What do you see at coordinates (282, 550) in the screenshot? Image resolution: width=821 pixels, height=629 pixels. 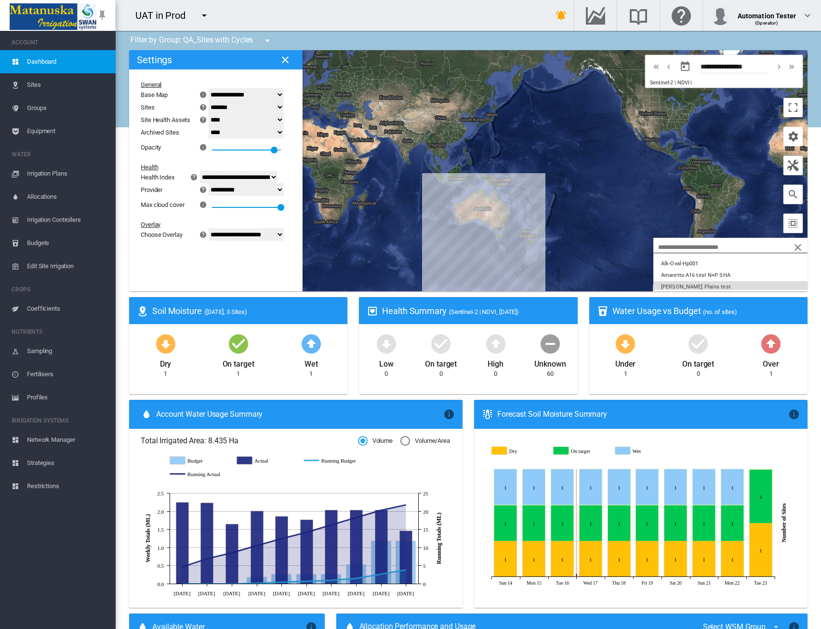 I see `g: Actual Aug 12 1.86` at bounding box center [282, 550].